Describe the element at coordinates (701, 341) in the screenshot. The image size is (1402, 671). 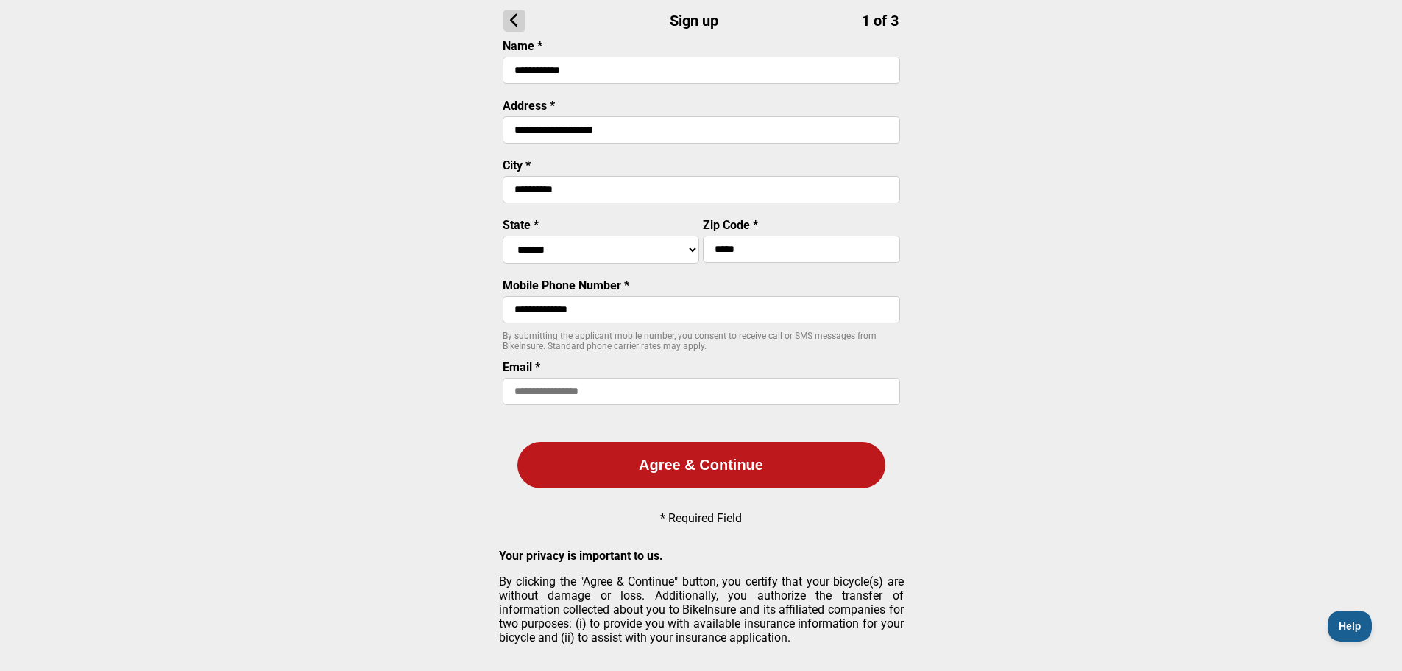
I see `p: By submitting the applicant mobile number, you consent to receive call or SMS messages from BikeI...` at that location.